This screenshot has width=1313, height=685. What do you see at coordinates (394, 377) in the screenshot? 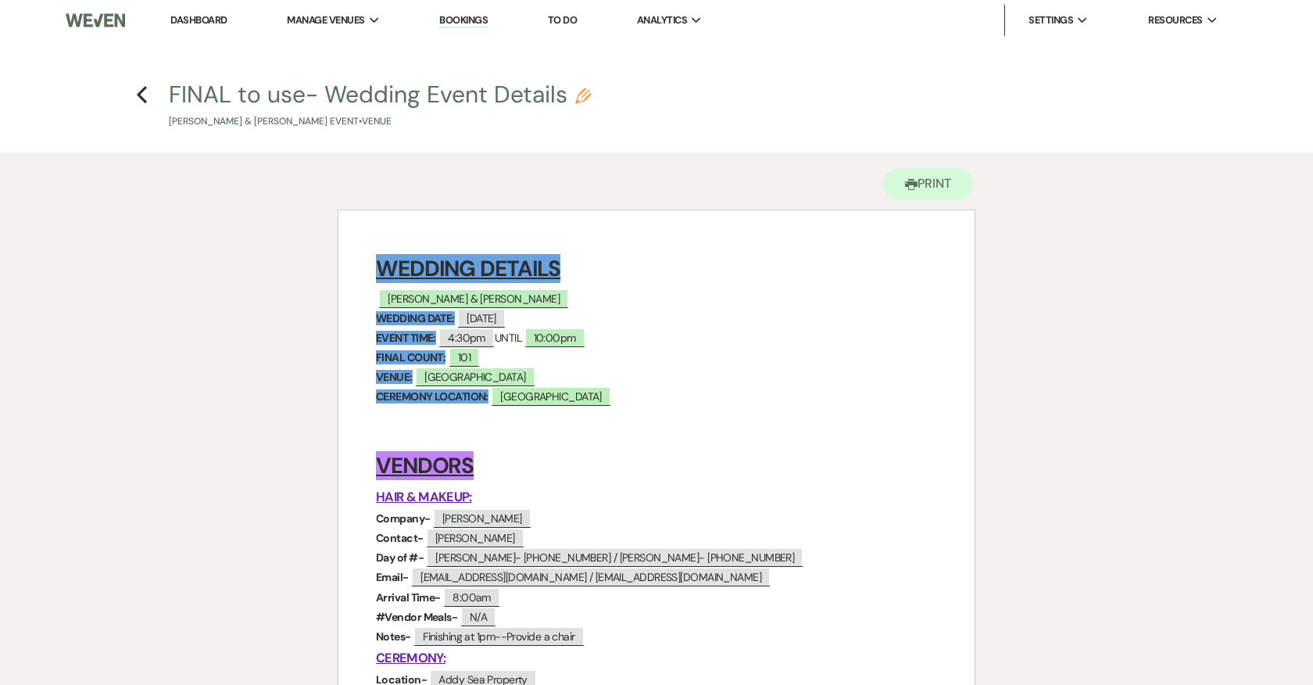
I see `strong: VENUE:` at bounding box center [394, 377].